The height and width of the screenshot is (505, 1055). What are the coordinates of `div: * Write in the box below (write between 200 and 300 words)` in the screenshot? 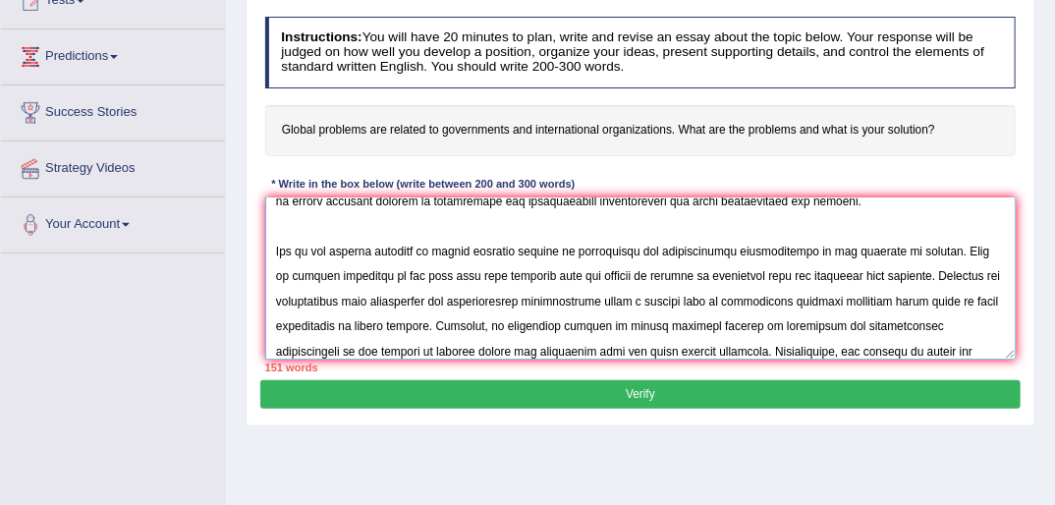 It's located at (424, 185).